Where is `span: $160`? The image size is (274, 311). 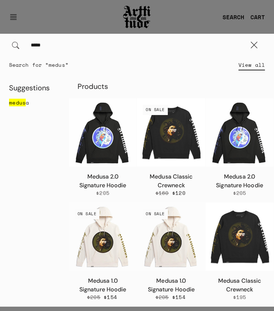 span: $160 is located at coordinates (162, 193).